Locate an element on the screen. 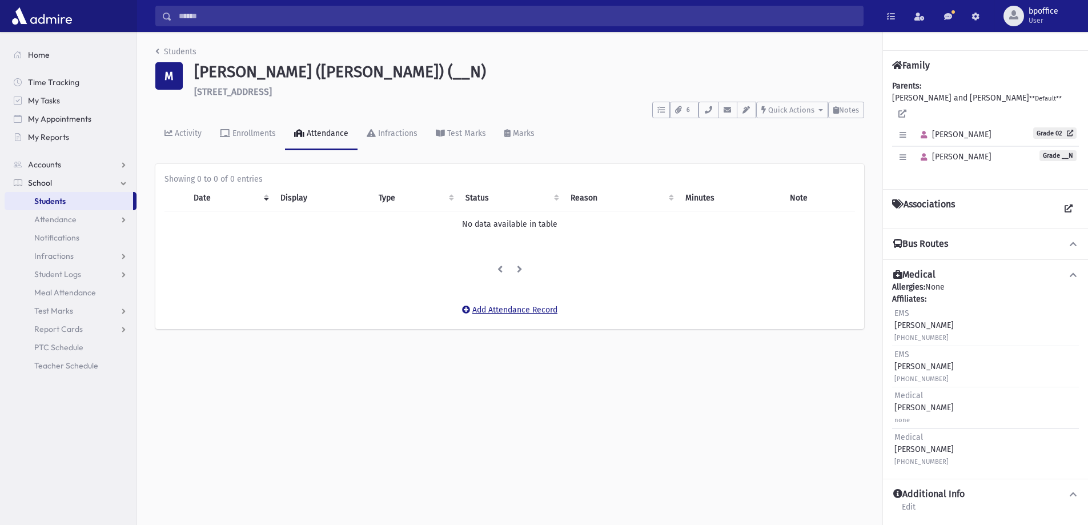  b: Affiliates: is located at coordinates (909, 299).